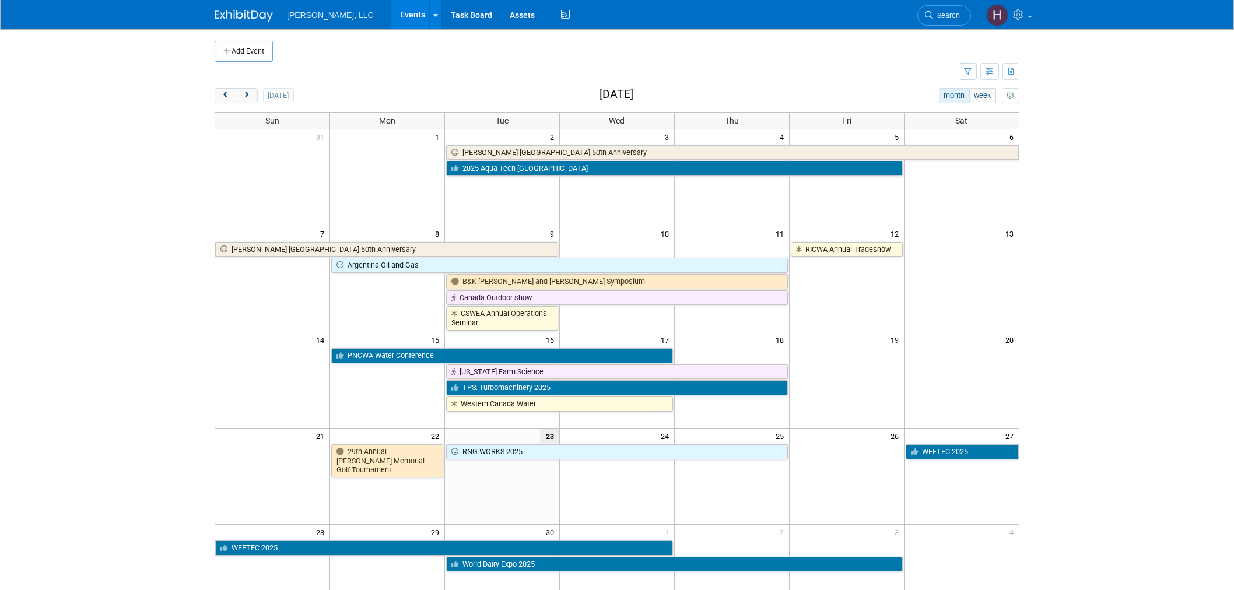 The image size is (1234, 590). What do you see at coordinates (225, 96) in the screenshot?
I see `button: prev` at bounding box center [225, 96].